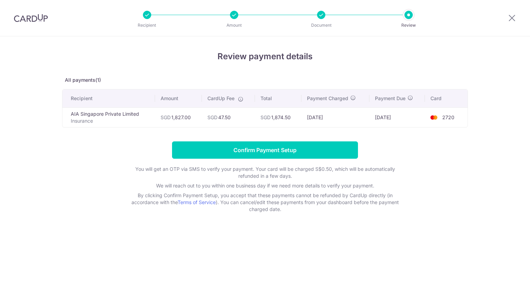 This screenshot has height=289, width=530. Describe the element at coordinates (448, 117) in the screenshot. I see `span: 2720` at that location.